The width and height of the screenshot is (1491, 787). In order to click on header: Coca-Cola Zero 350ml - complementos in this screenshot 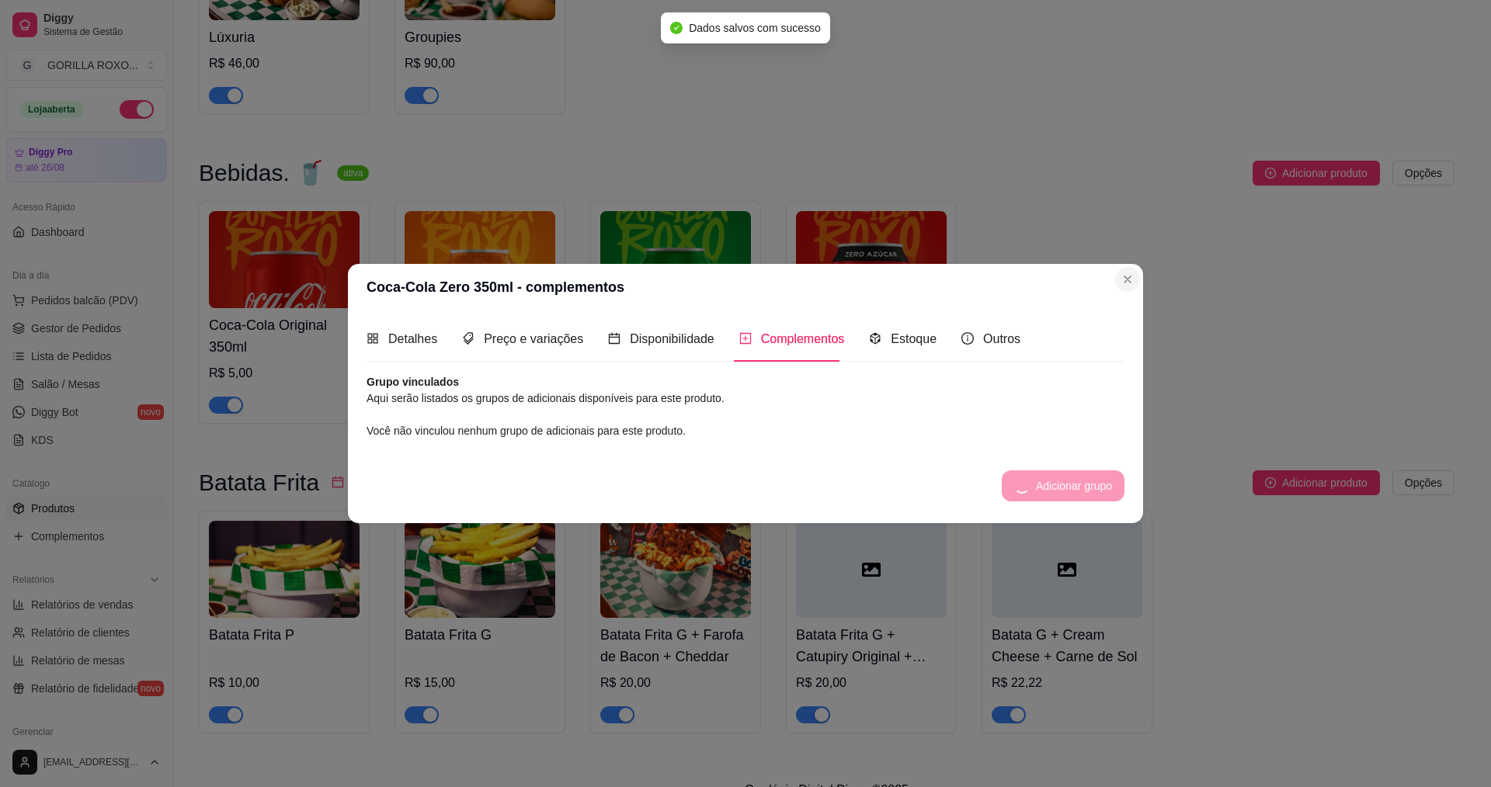, I will do `click(745, 287)`.